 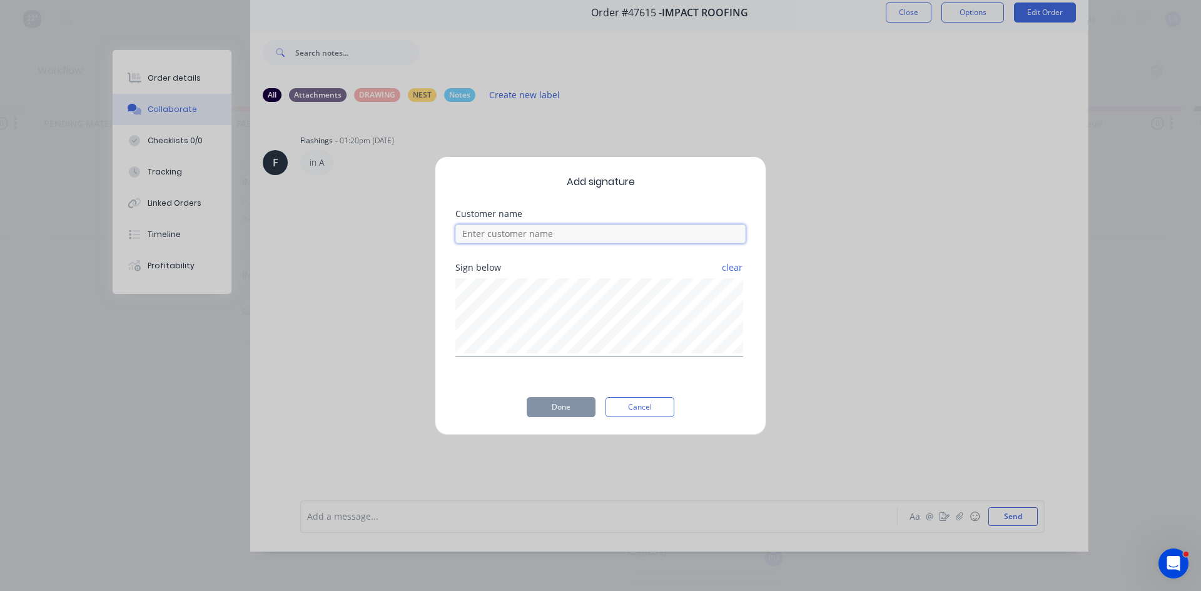 I want to click on div: Customer name, so click(x=600, y=214).